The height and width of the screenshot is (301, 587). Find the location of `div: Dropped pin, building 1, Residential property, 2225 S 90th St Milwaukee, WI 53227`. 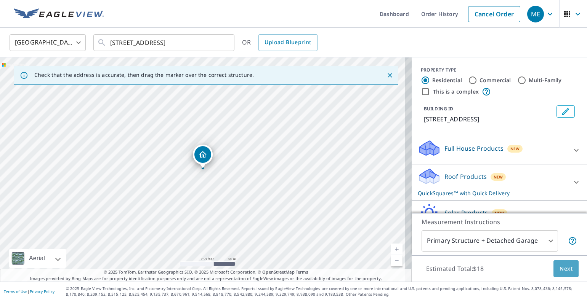

div: Dropped pin, building 1, Residential property, 2225 S 90th St Milwaukee, WI 53227 is located at coordinates (203, 157).